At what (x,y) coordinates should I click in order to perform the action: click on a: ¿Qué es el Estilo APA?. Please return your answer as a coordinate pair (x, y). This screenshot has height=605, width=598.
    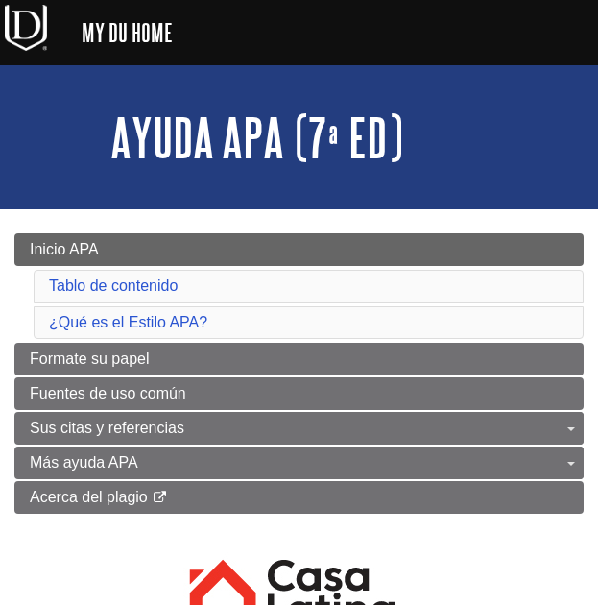
    Looking at the image, I should click on (128, 322).